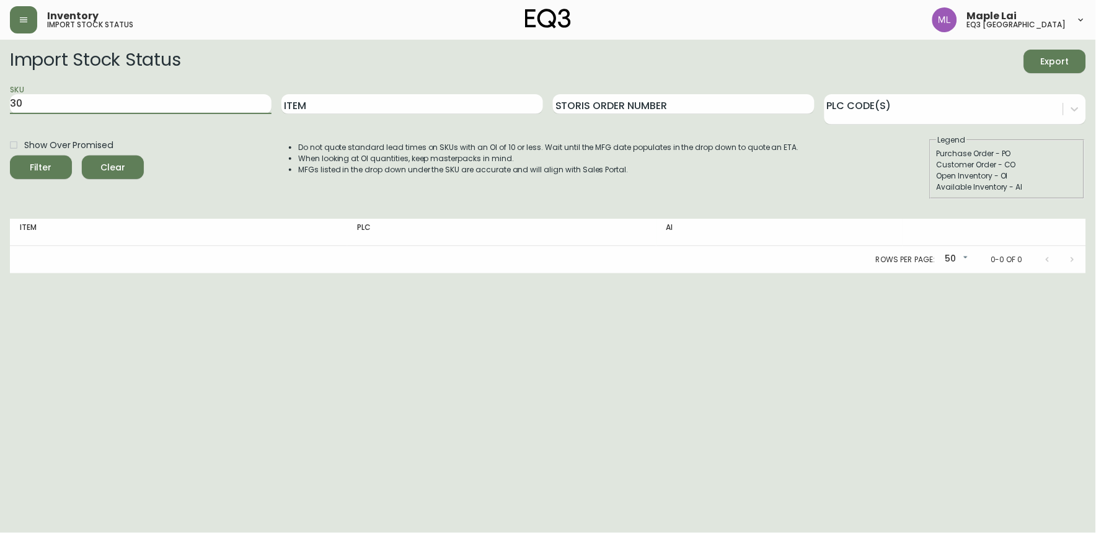  Describe the element at coordinates (113, 167) in the screenshot. I see `button: Clear` at that location.